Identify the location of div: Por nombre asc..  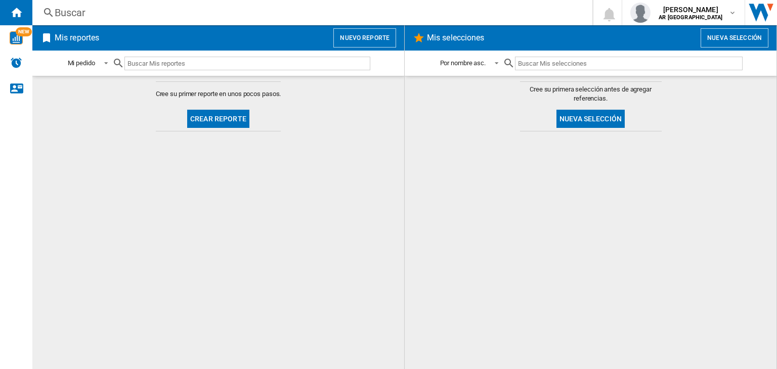
(463, 63).